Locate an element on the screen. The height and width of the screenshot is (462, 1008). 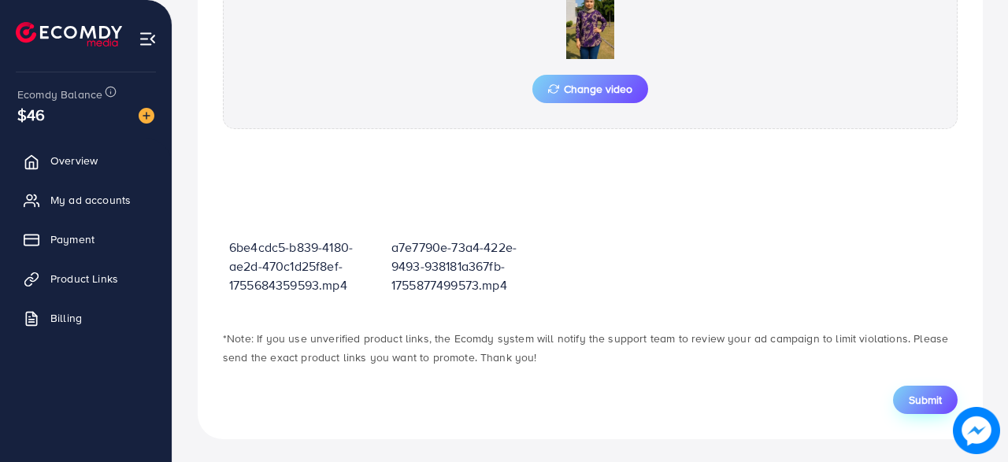
span: Ecomdy Balance is located at coordinates (60, 95).